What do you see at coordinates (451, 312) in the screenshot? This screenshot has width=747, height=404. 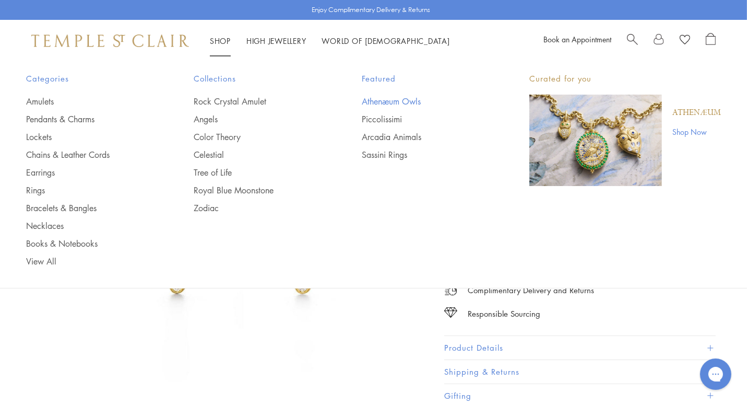 I see `img: icon_sourcing.svg` at bounding box center [451, 312].